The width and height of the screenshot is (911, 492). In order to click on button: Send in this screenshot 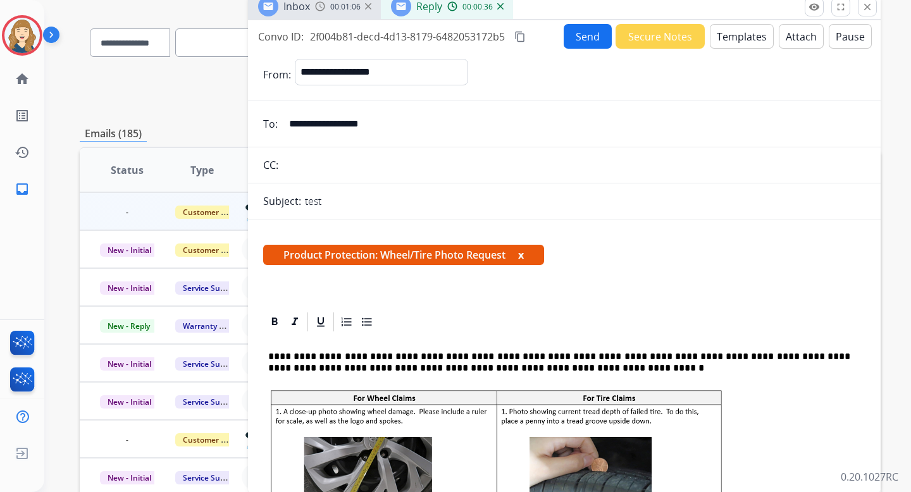, I will do `click(587, 36)`.